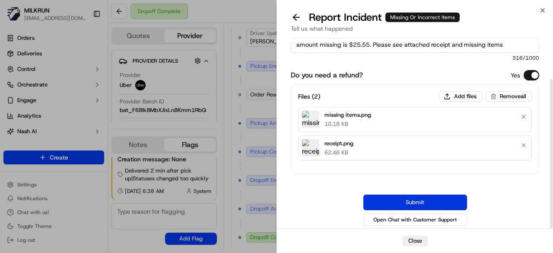  I want to click on button: Removeall, so click(509, 96).